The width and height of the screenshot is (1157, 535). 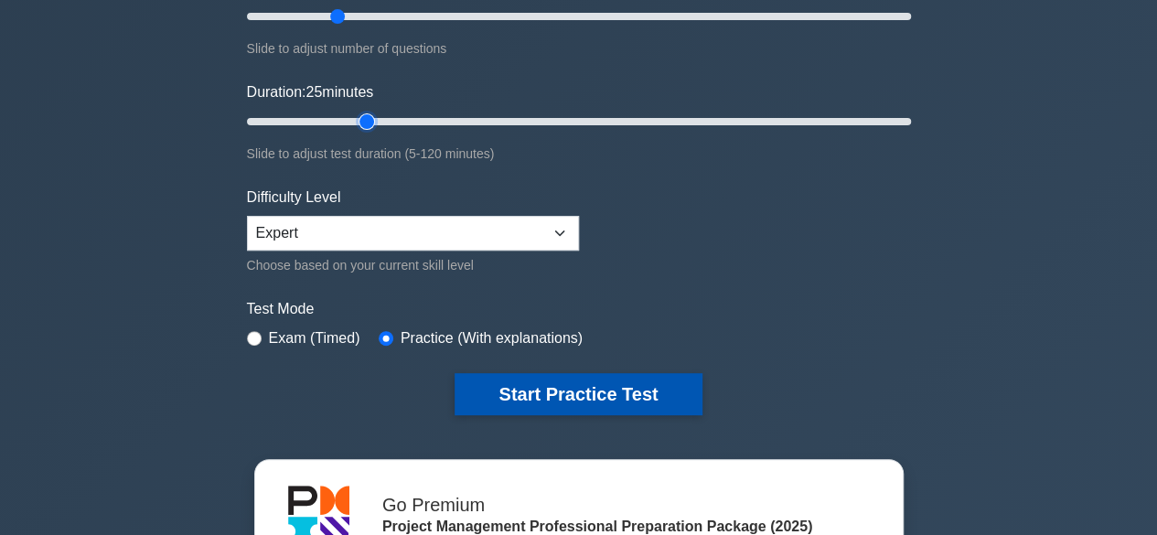 I want to click on div: Slide to adjust number of questions, so click(x=579, y=48).